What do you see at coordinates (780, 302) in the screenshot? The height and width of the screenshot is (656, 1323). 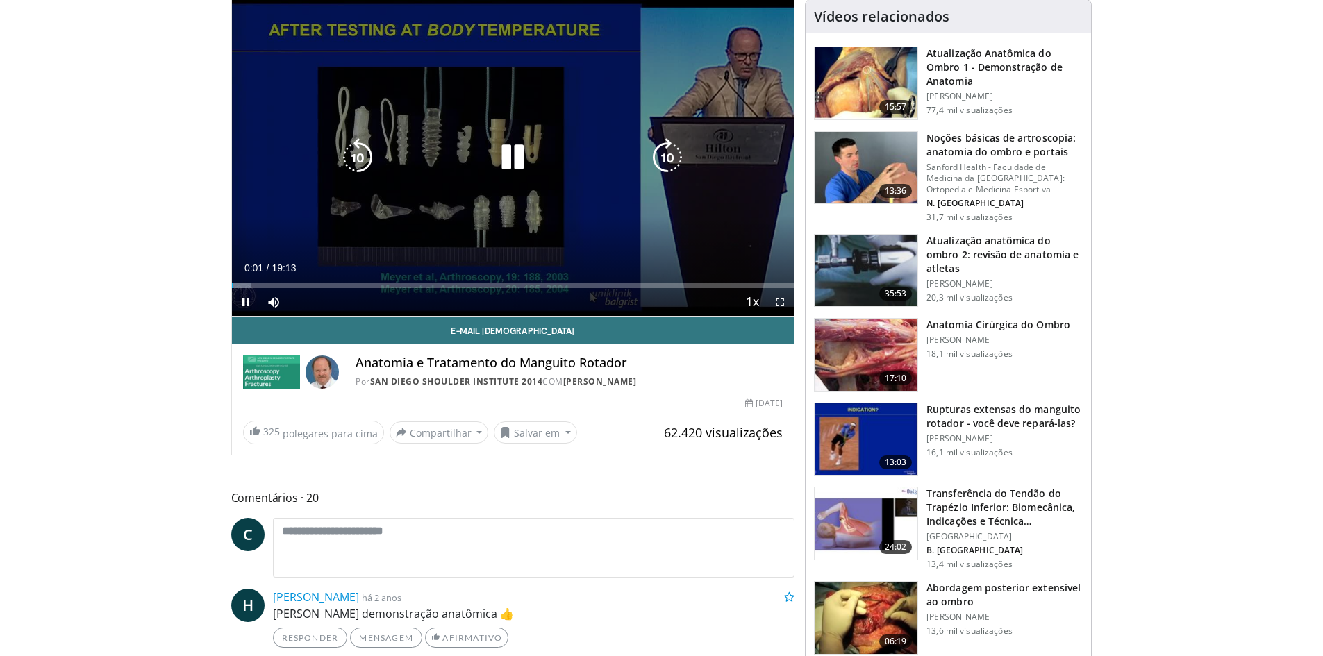 I see `button: Fullscreen` at bounding box center [780, 302].